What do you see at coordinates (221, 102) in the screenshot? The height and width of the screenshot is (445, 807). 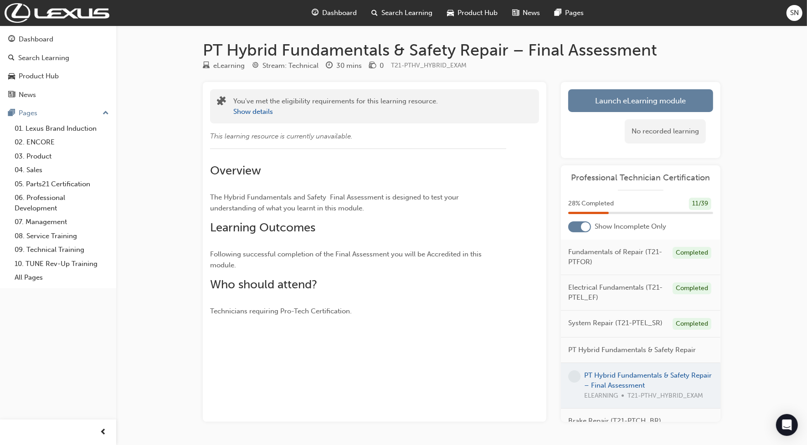 I see `span: puzzle-icon` at bounding box center [221, 102].